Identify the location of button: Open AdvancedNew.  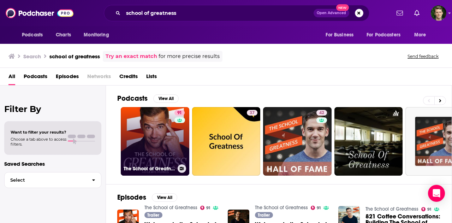
(331, 13).